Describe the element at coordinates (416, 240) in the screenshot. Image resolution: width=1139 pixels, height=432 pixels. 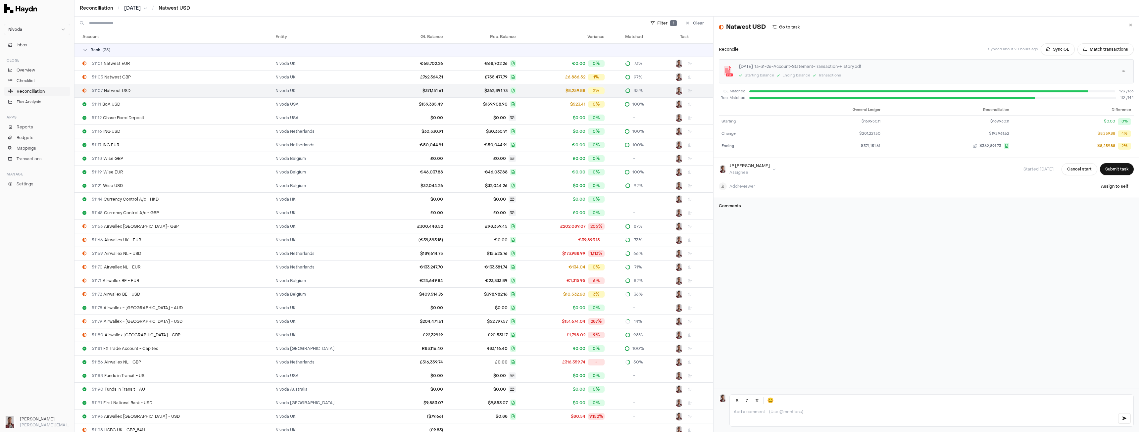
I see `td: (€39,893.15)` at that location.